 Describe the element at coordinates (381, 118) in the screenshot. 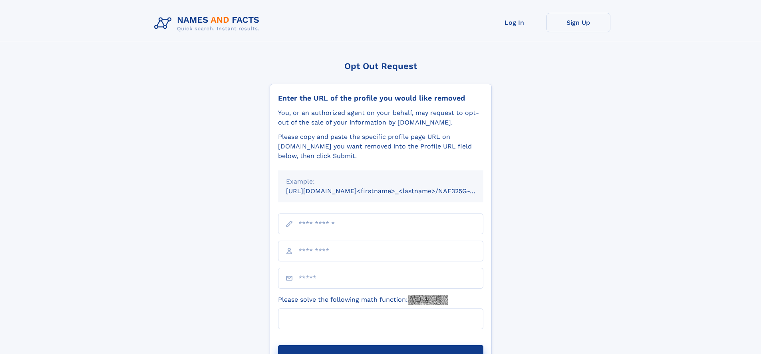

I see `div: You, or an authorized agent on your behalf, may request to opt-out of the sale of your informatio...` at that location.